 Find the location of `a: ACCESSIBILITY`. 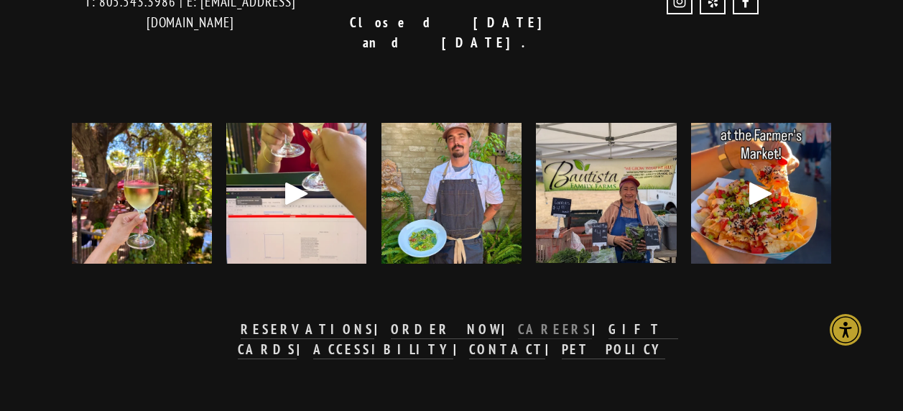

a: ACCESSIBILITY is located at coordinates (383, 350).